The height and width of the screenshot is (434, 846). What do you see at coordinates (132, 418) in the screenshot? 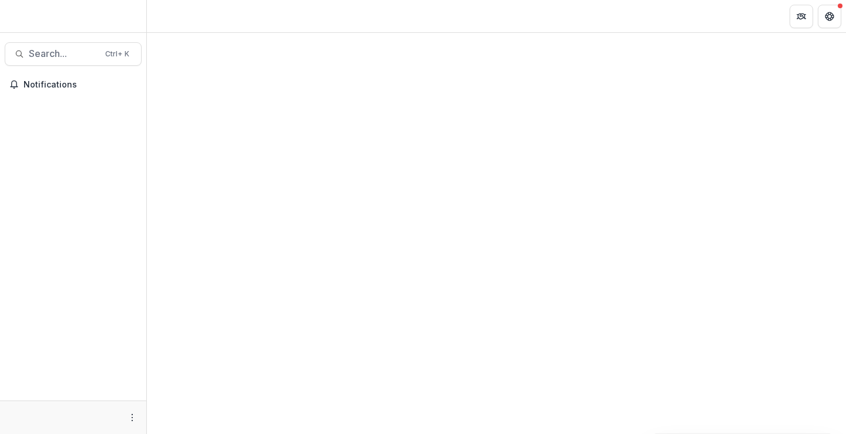
I see `button: More` at bounding box center [132, 418].